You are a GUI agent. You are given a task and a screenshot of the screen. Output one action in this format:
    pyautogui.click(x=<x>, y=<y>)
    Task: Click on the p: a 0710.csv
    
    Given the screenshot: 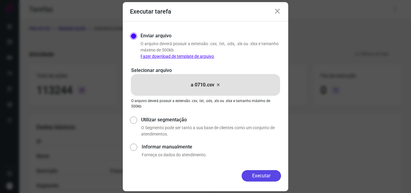 What is the action you would take?
    pyautogui.click(x=203, y=85)
    